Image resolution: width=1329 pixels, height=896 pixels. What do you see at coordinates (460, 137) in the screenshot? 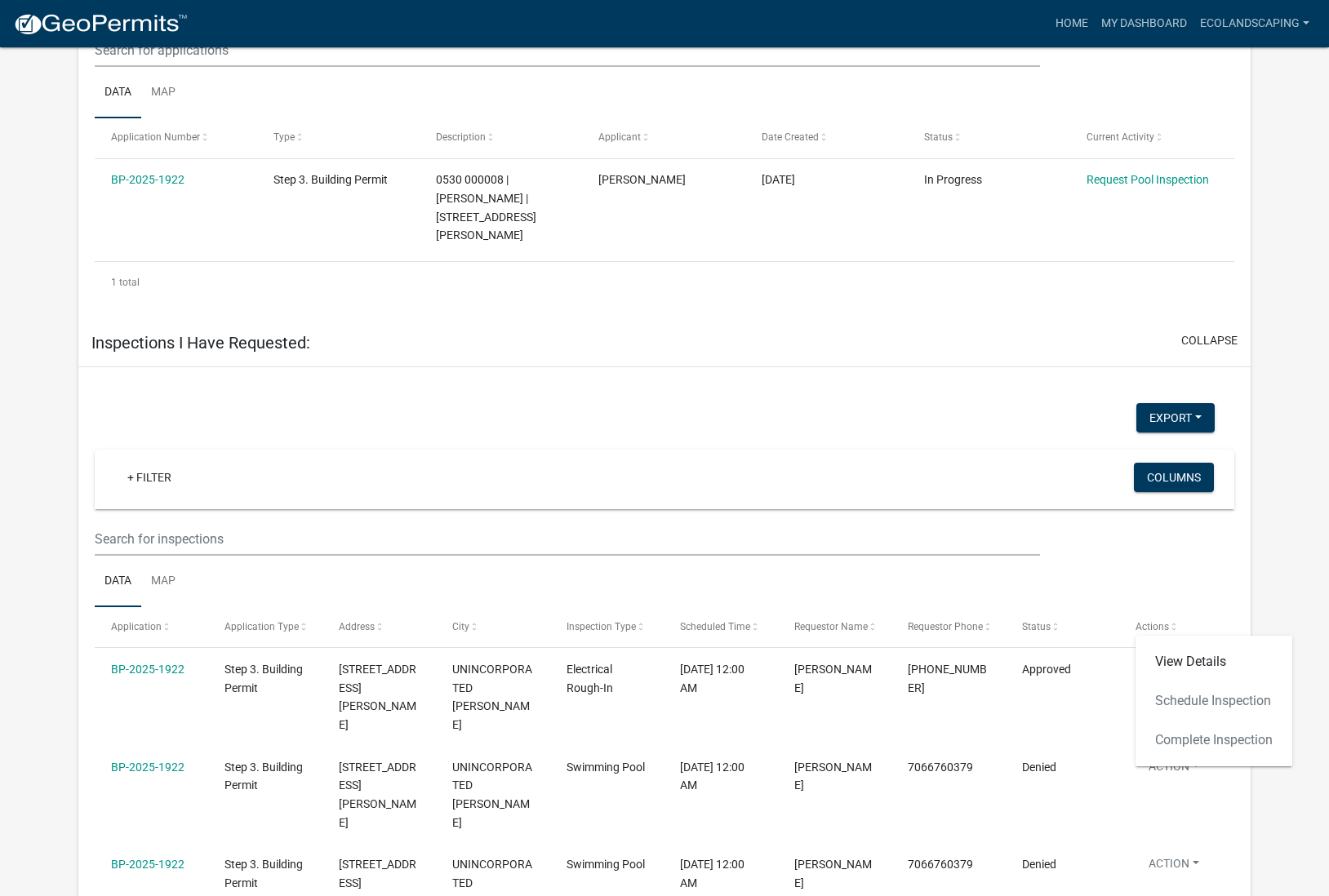
I see `span: Description` at bounding box center [460, 137].